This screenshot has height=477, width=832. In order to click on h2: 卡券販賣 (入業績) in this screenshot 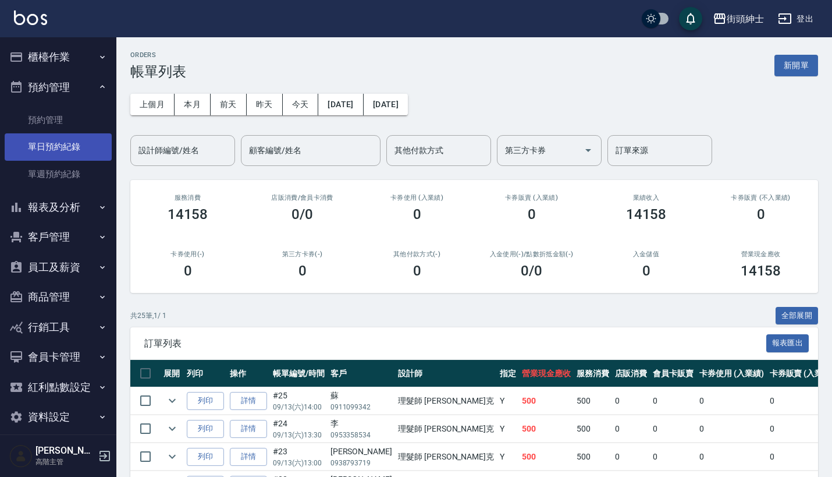, I will do `click(532, 197)`.